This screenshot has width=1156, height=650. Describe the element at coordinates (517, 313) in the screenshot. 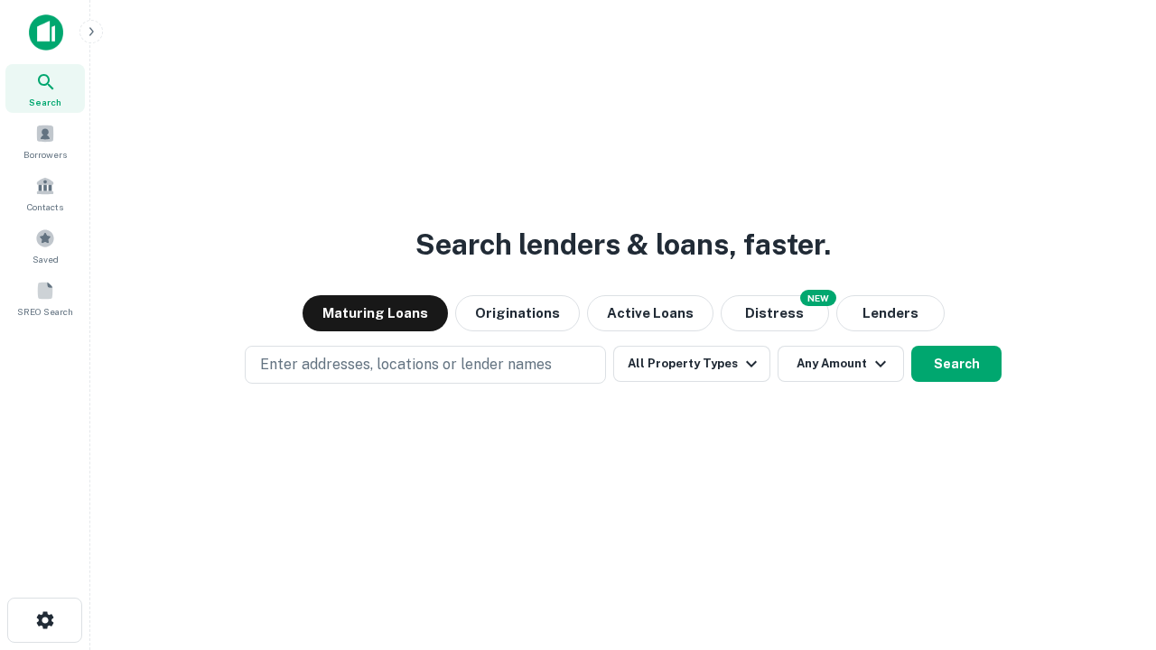

I see `button: Originations` at that location.